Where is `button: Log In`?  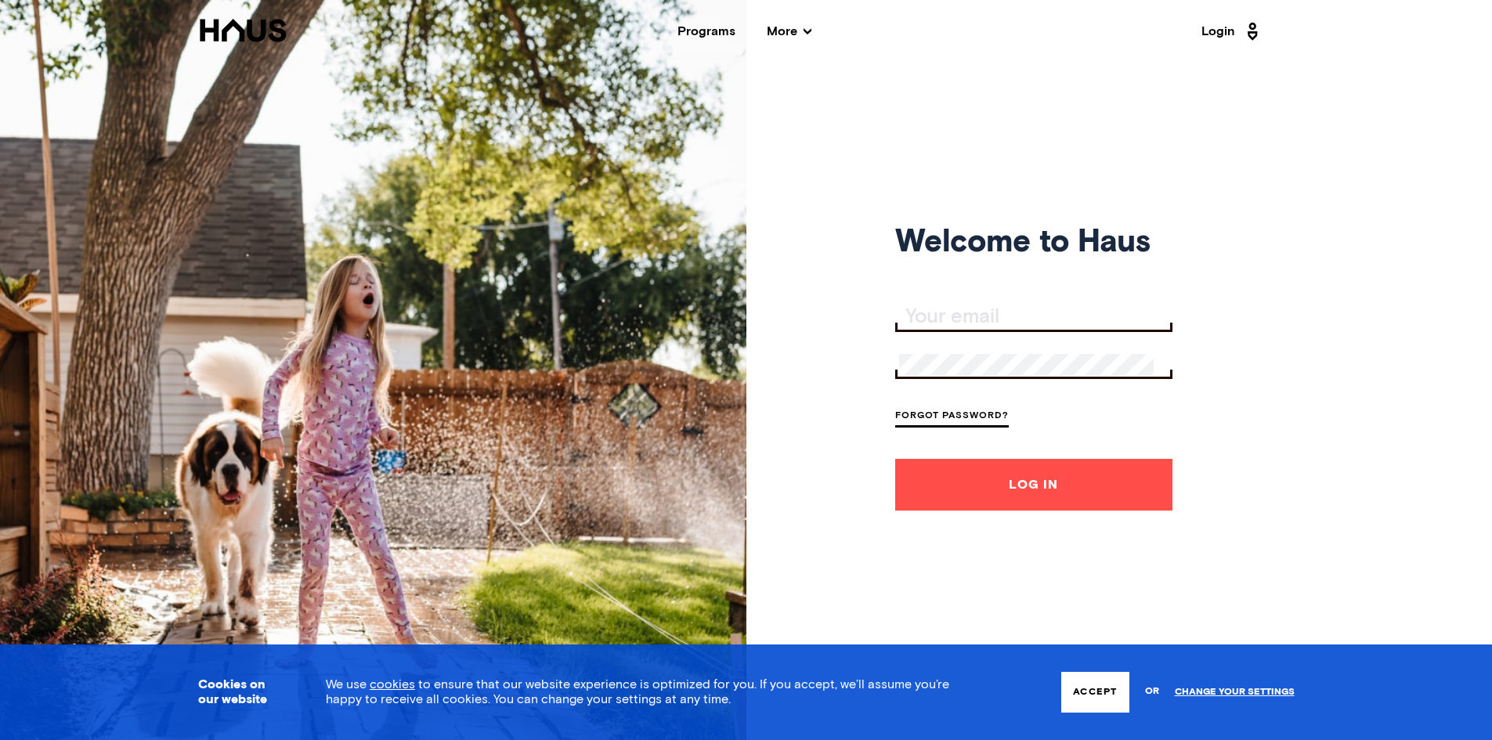
button: Log In is located at coordinates (1034, 485).